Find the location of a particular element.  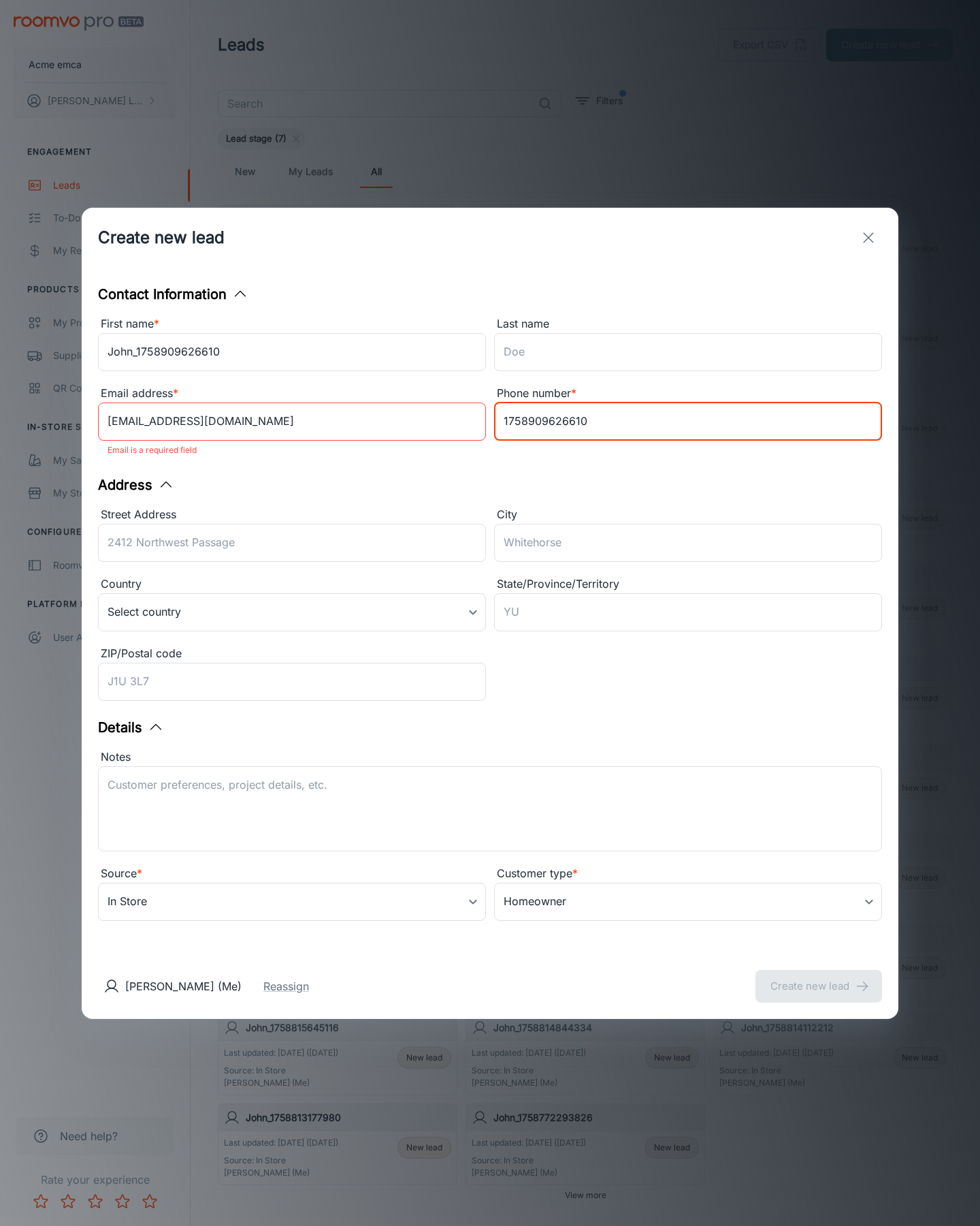

div: State/Province/Territory is located at coordinates (688, 584).